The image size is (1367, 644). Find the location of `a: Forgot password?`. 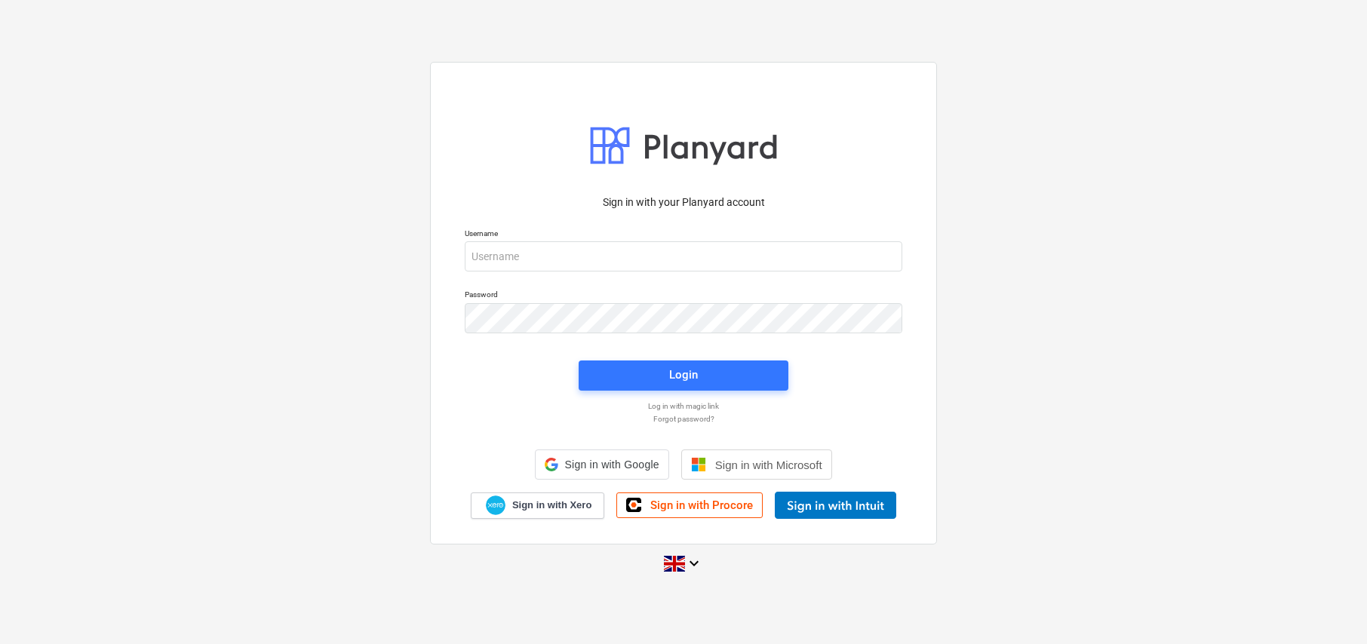

a: Forgot password? is located at coordinates (683, 419).